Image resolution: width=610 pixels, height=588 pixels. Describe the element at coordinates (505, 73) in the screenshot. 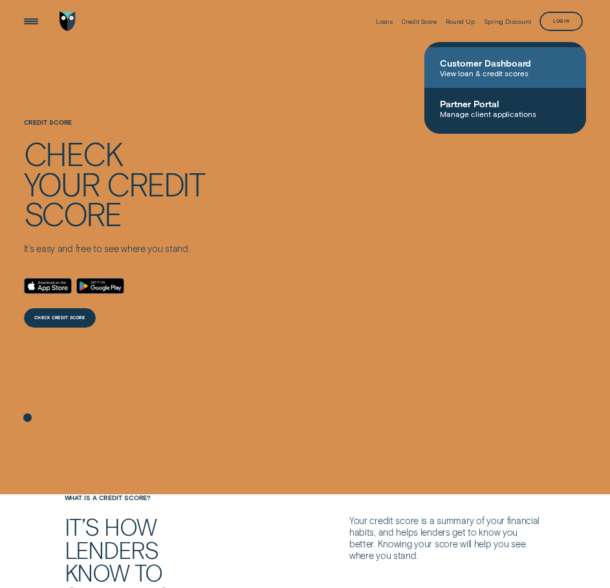

I see `span: View loan & credit scores` at that location.